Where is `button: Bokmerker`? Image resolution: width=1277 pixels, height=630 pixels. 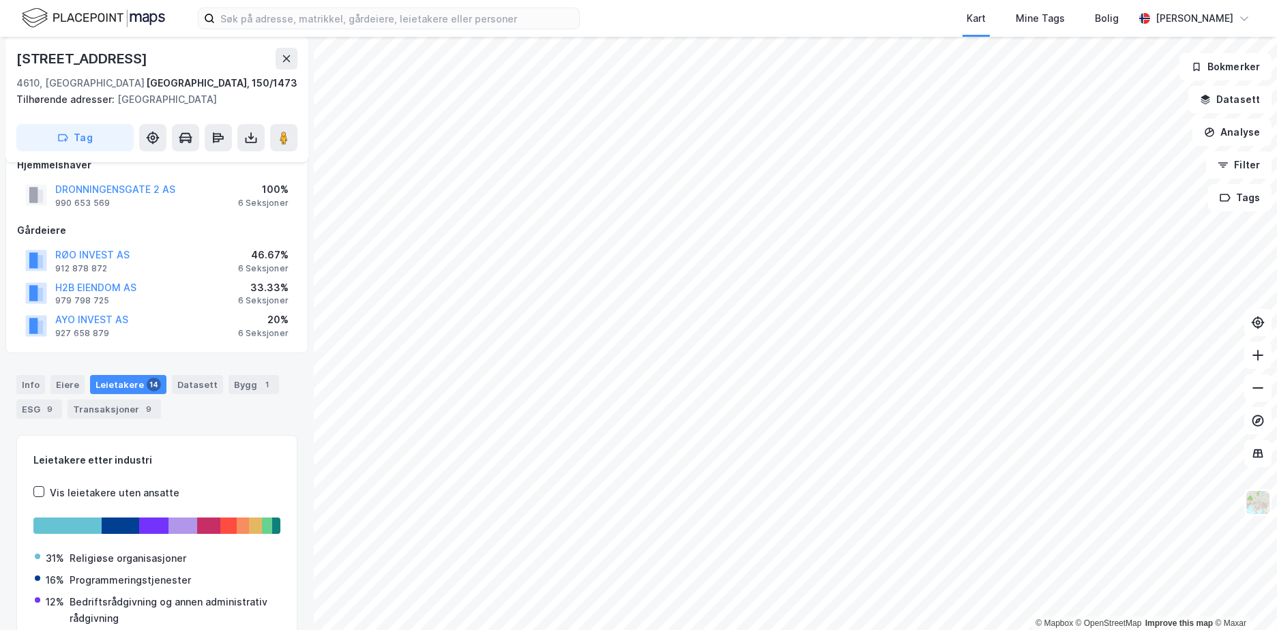 button: Bokmerker is located at coordinates (1225, 67).